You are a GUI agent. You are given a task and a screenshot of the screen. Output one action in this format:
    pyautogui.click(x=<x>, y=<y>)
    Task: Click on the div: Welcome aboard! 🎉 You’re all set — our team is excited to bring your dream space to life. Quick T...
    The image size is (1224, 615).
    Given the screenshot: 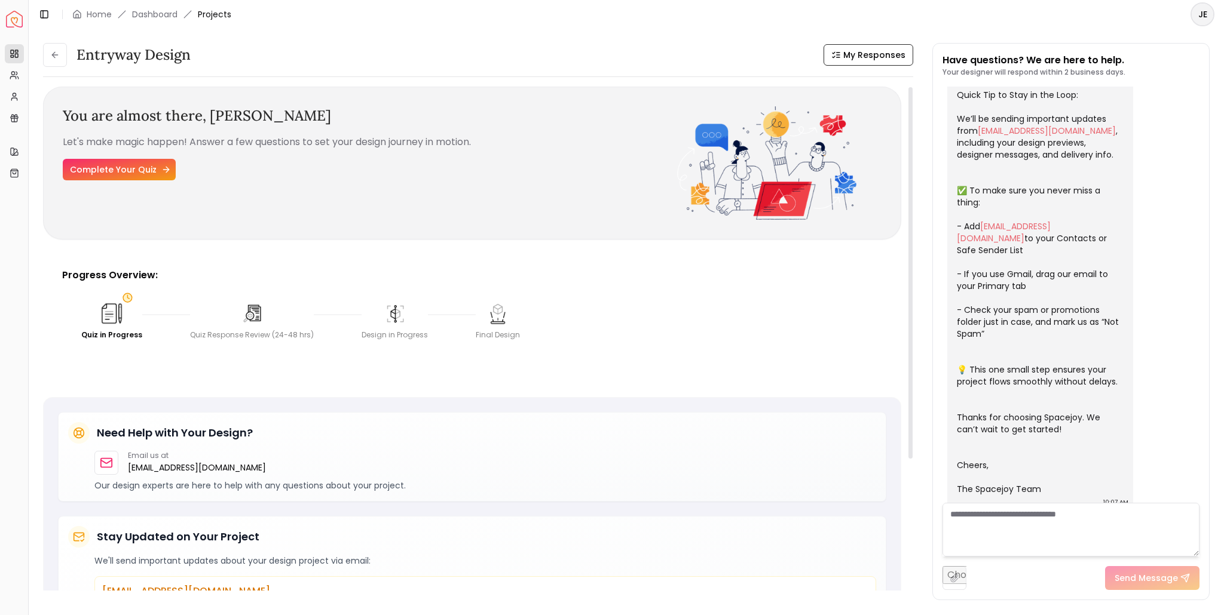 What is the action you would take?
    pyautogui.click(x=1038, y=256)
    